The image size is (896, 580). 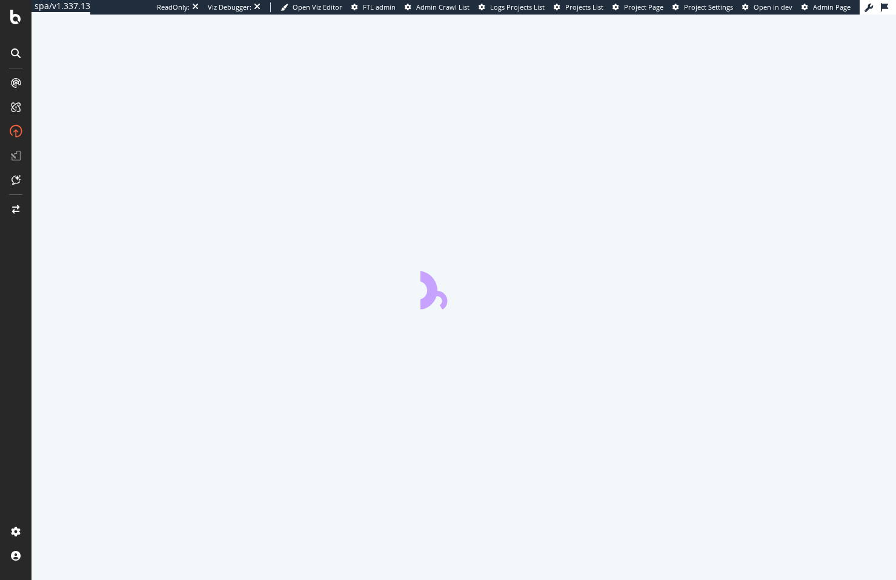 What do you see at coordinates (517, 7) in the screenshot?
I see `span: Logs Projects List` at bounding box center [517, 7].